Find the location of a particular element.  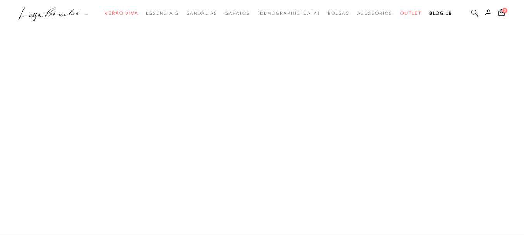

button: 0 is located at coordinates (501, 14).